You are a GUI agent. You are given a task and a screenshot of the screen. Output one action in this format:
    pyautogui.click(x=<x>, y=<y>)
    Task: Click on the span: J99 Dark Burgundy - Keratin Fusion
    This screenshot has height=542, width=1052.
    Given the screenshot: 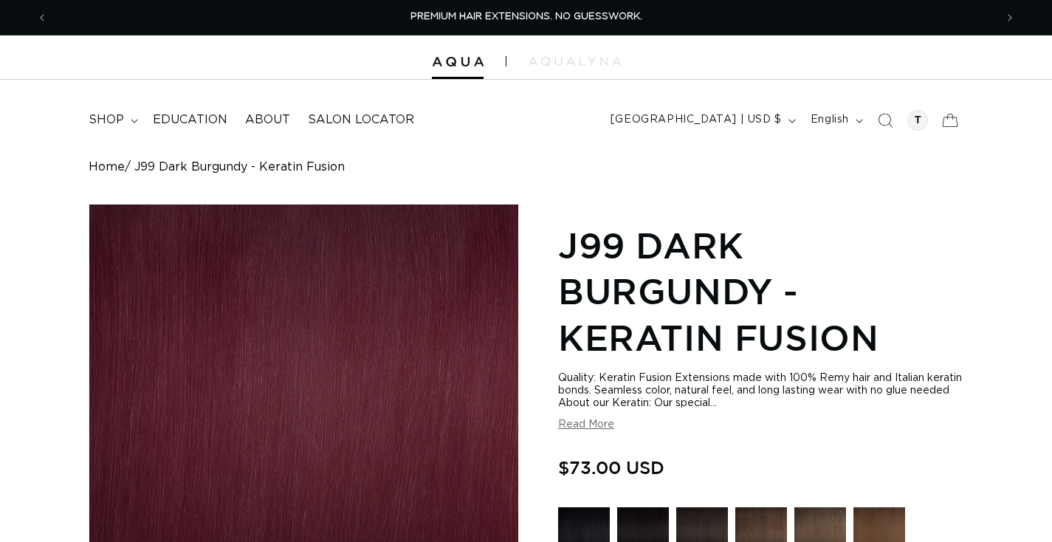 What is the action you would take?
    pyautogui.click(x=239, y=167)
    